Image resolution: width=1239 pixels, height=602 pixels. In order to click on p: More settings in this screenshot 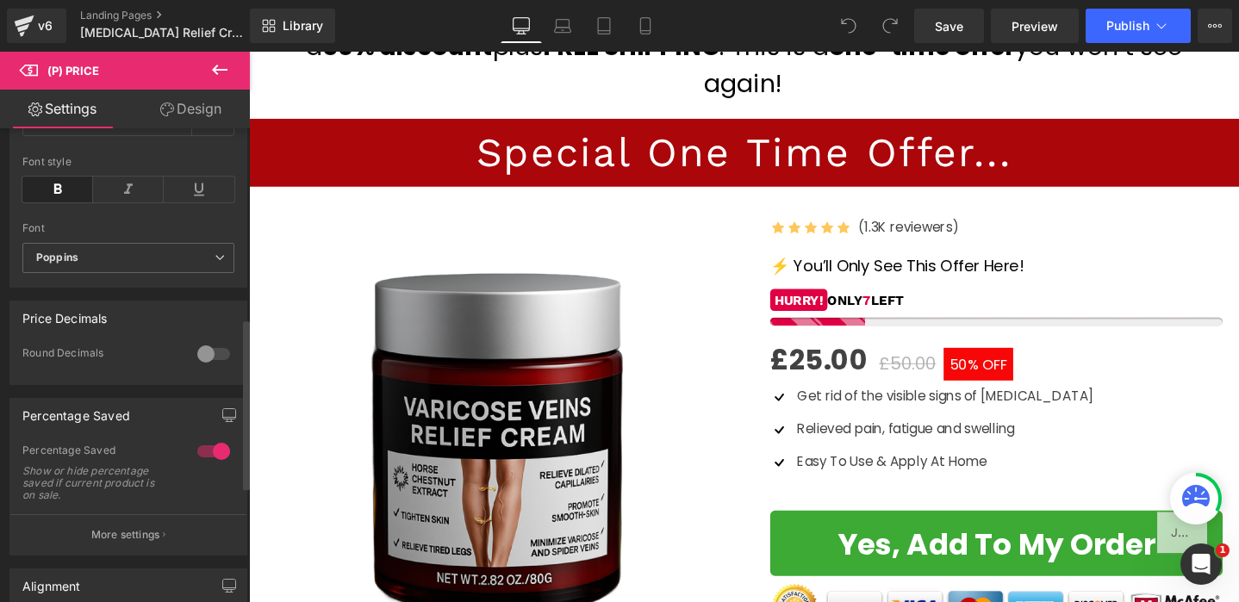, I will do `click(126, 535)`.